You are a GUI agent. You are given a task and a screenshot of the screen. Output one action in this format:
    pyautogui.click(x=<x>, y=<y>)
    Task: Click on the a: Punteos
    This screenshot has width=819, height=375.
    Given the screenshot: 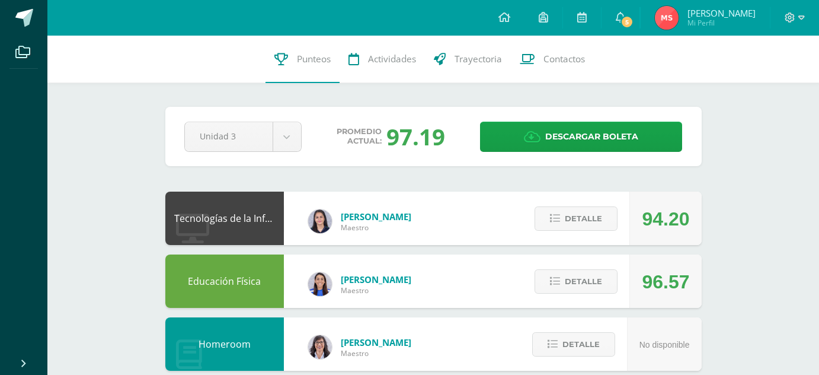 What is the action you would take?
    pyautogui.click(x=302, y=59)
    